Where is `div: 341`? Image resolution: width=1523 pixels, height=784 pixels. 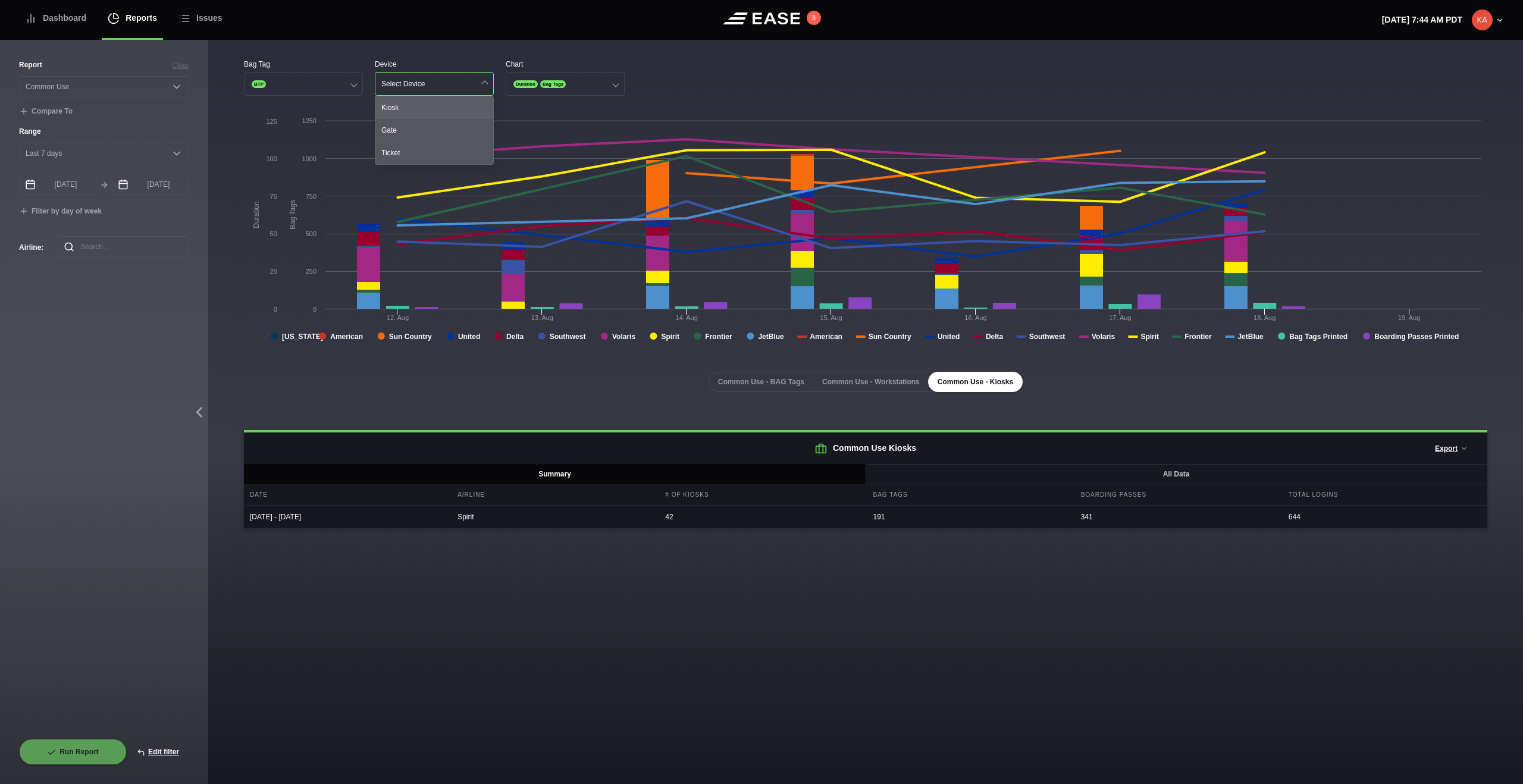
div: 341 is located at coordinates (1177, 516).